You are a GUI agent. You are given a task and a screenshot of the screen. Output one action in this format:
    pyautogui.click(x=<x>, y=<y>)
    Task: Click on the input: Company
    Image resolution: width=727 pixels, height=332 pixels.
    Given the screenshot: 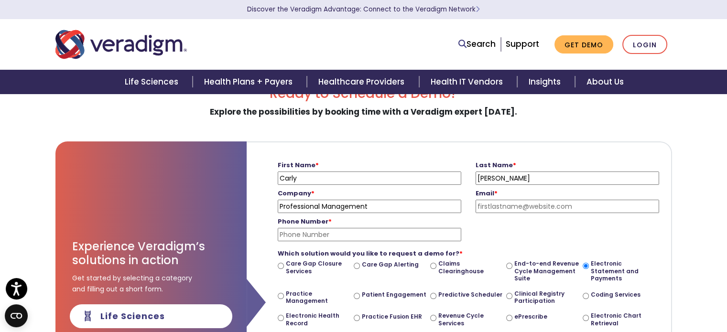 What is the action you would take?
    pyautogui.click(x=369, y=206)
    